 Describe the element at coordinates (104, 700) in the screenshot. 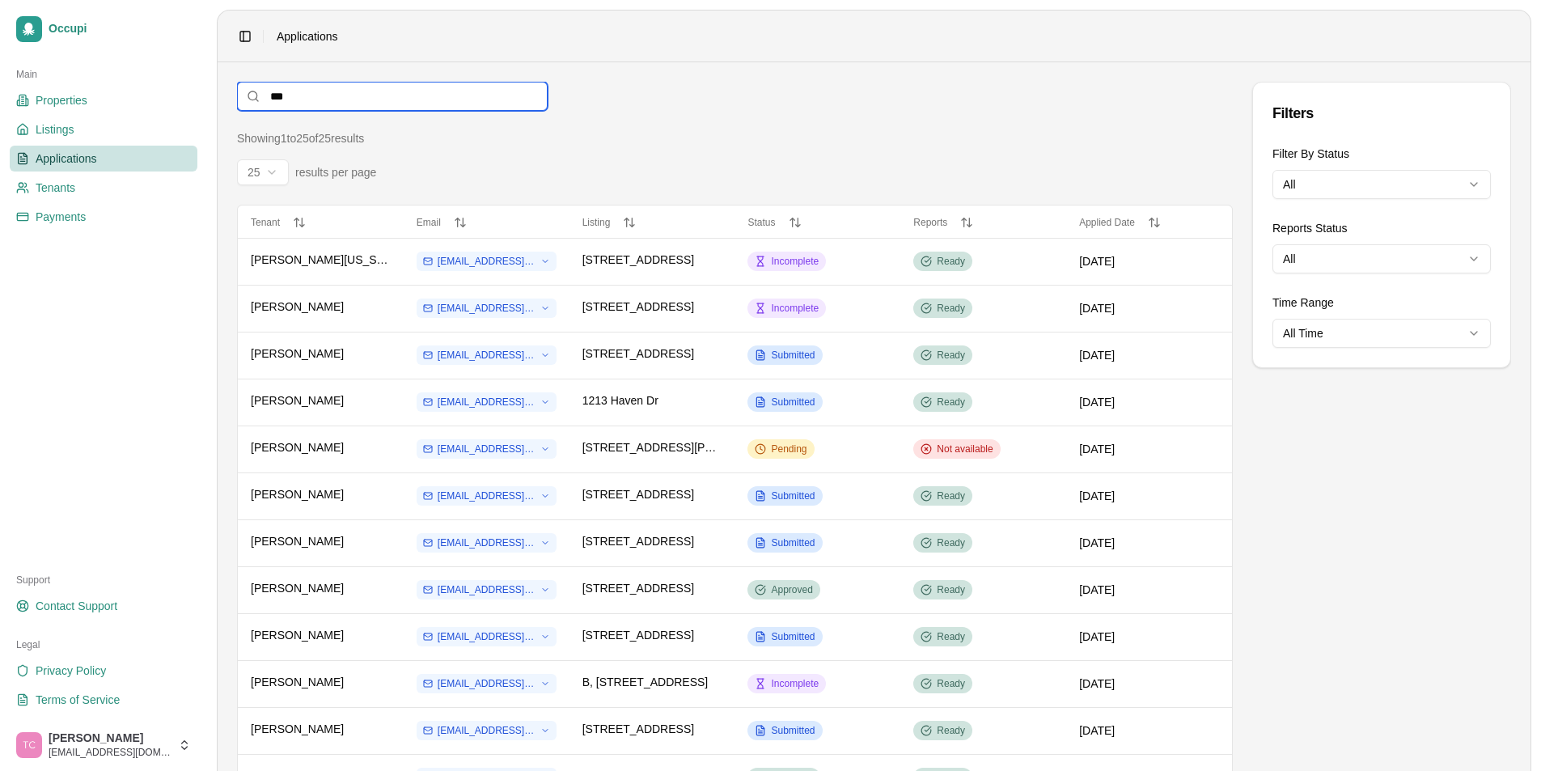

I see `a: Terms of Service` at that location.